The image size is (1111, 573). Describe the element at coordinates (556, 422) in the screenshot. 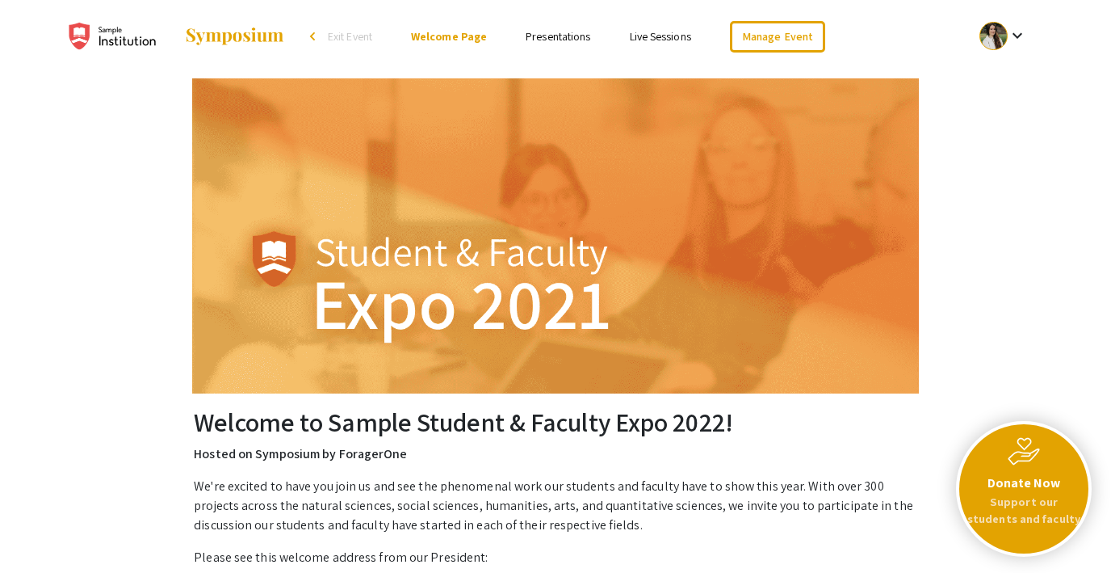

I see `h2: Welcome to Sample Student & Faculty Expo 2022!` at that location.